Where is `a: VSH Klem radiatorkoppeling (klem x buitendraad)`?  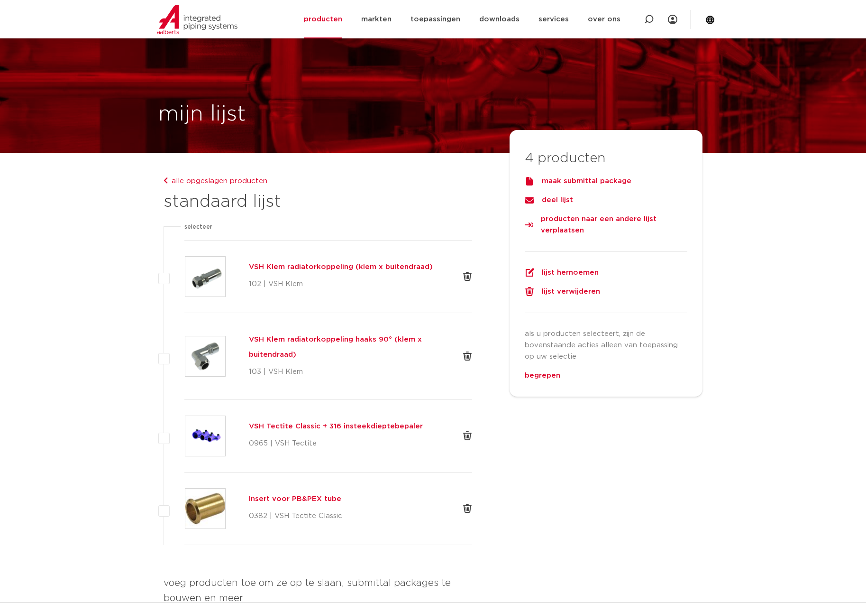 a: VSH Klem radiatorkoppeling (klem x buitendraad) is located at coordinates (348, 267).